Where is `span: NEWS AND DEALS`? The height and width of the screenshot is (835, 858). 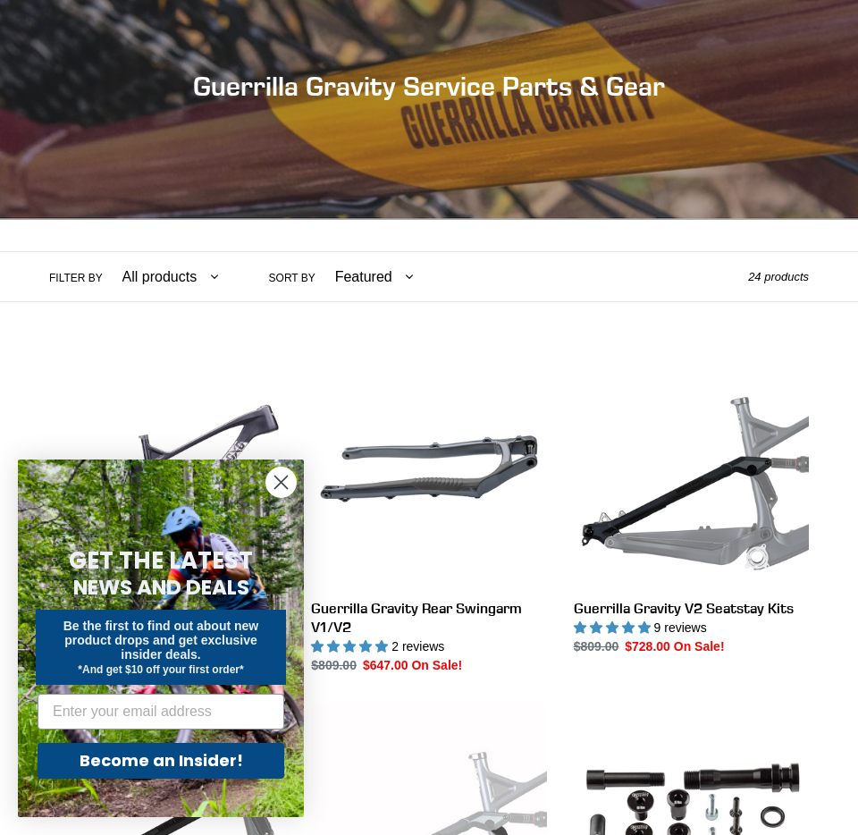 span: NEWS AND DEALS is located at coordinates (161, 587).